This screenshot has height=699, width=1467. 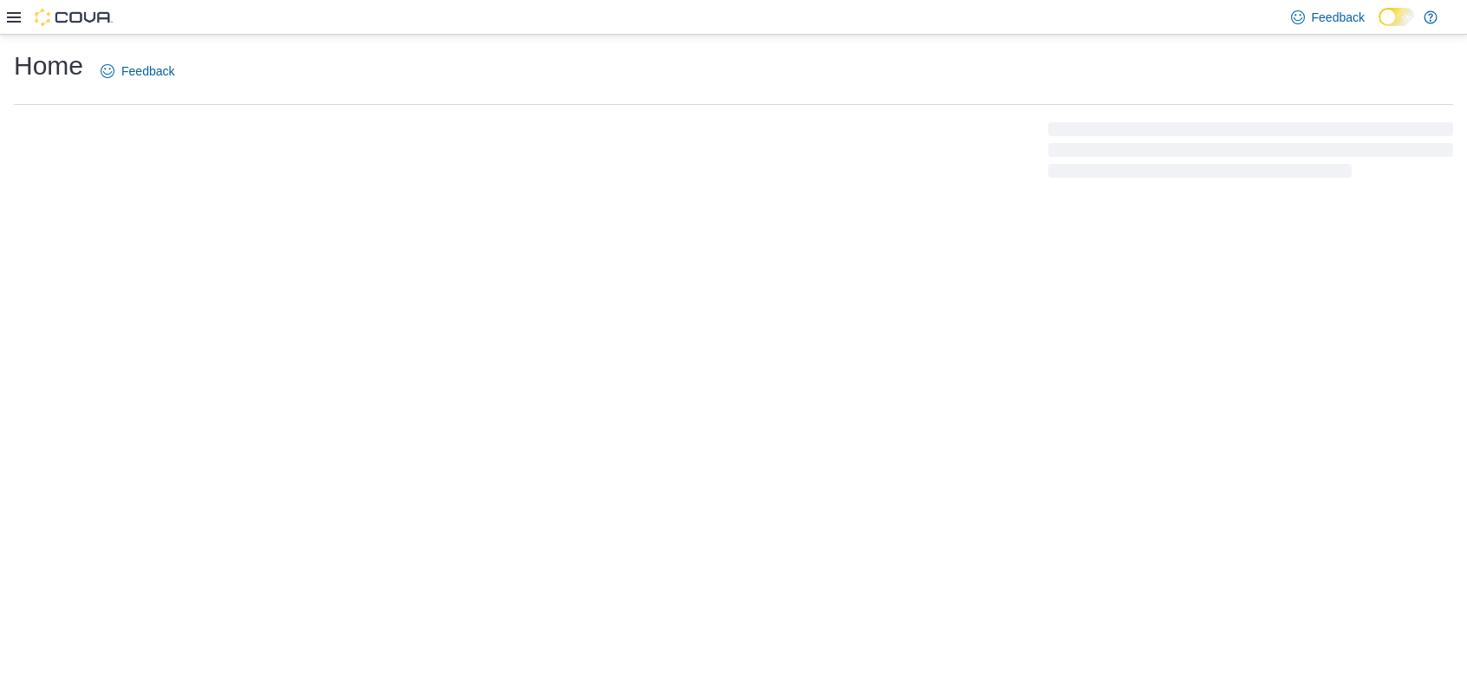 I want to click on h1: Home, so click(x=49, y=66).